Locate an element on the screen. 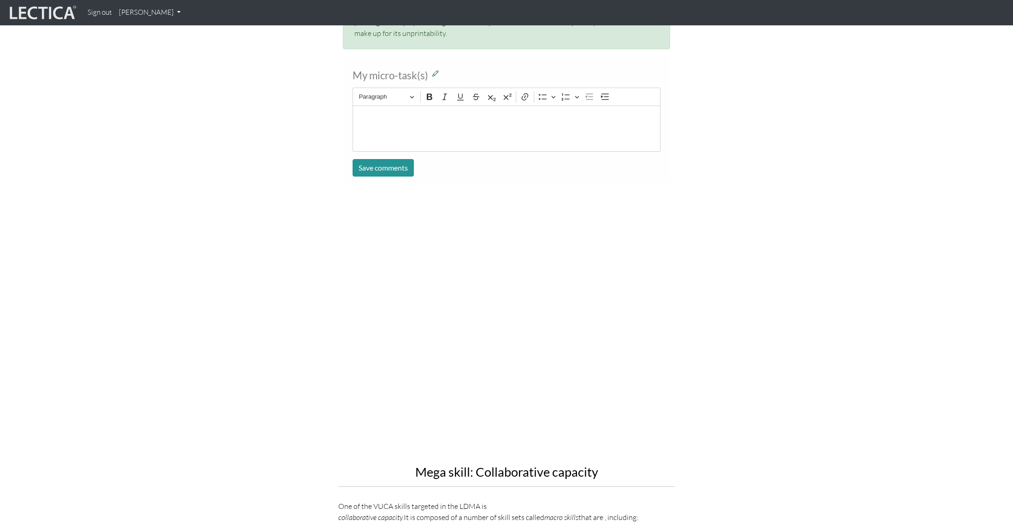 The width and height of the screenshot is (1013, 526). div: Editor toolbar is located at coordinates (506, 97).